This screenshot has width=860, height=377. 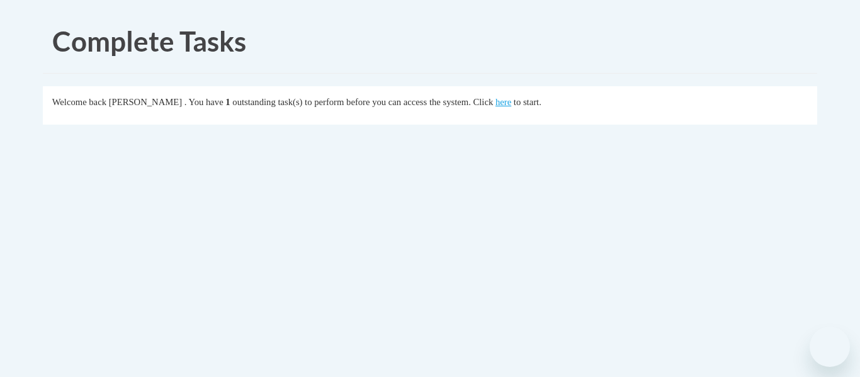 I want to click on span: outstanding task(s) to perform before you can access the system. Click, so click(x=363, y=102).